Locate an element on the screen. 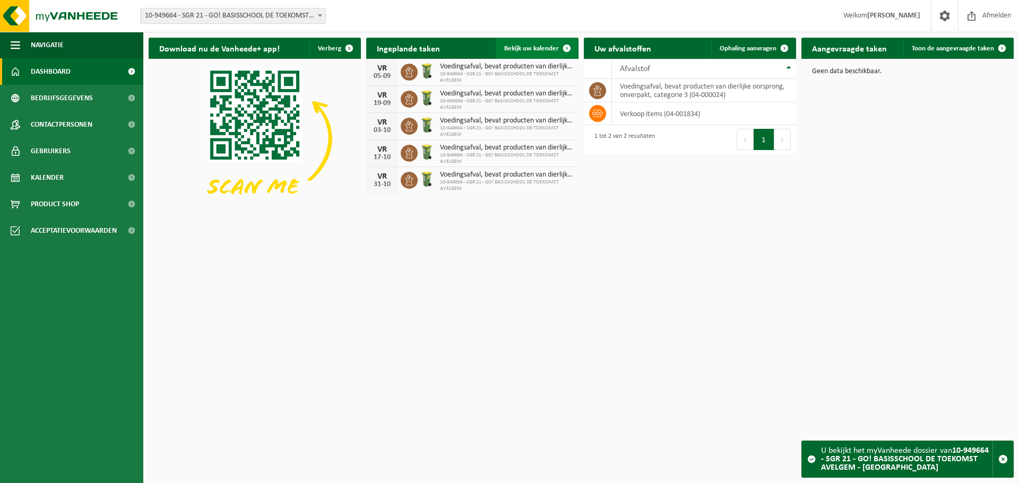 This screenshot has width=1019, height=483. span: Ophaling aanvragen is located at coordinates (748, 48).